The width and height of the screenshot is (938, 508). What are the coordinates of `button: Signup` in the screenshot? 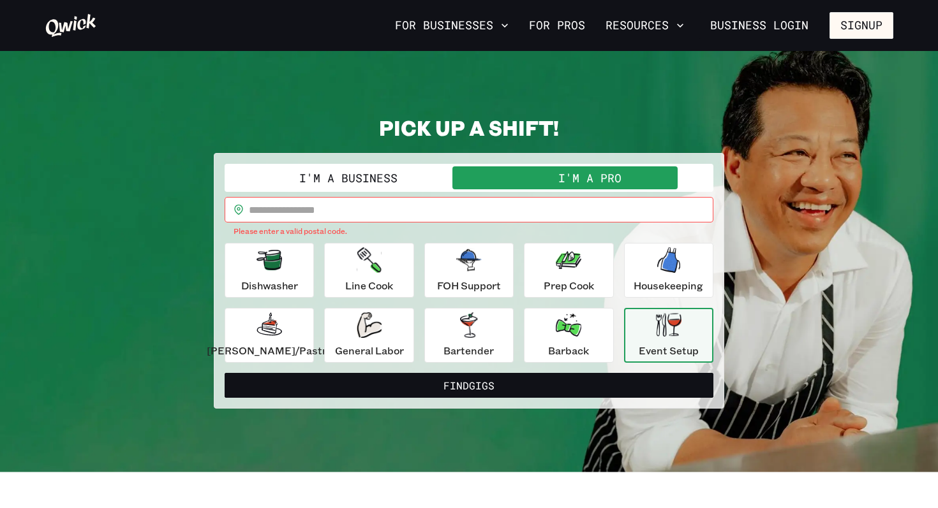 It's located at (861, 26).